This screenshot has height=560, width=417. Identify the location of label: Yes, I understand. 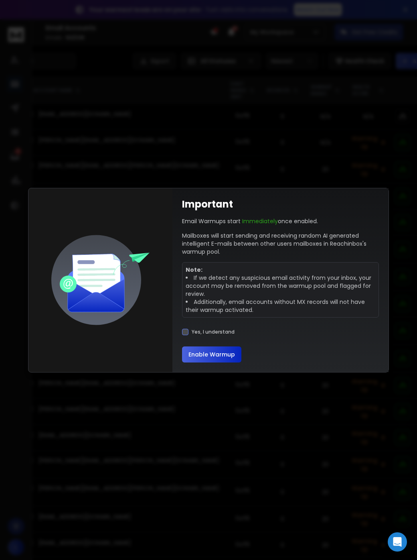
(213, 332).